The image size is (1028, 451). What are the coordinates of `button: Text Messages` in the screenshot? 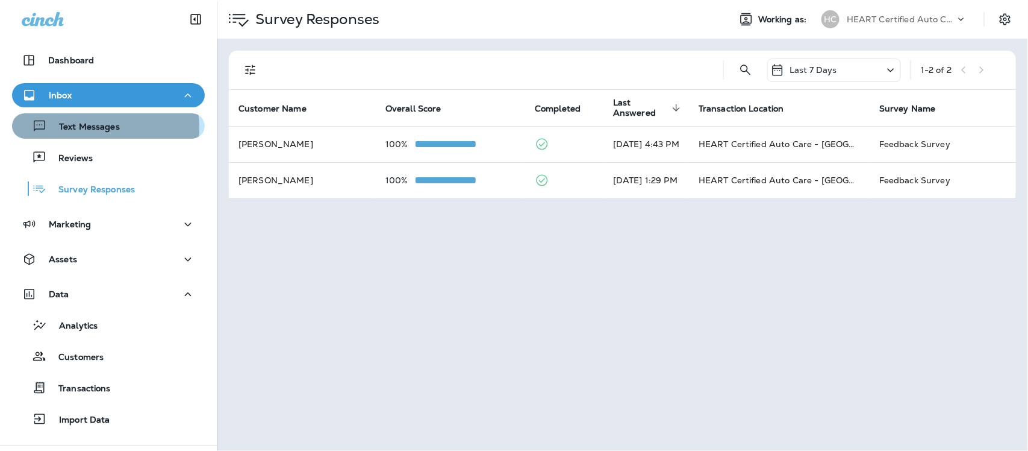 It's located at (108, 126).